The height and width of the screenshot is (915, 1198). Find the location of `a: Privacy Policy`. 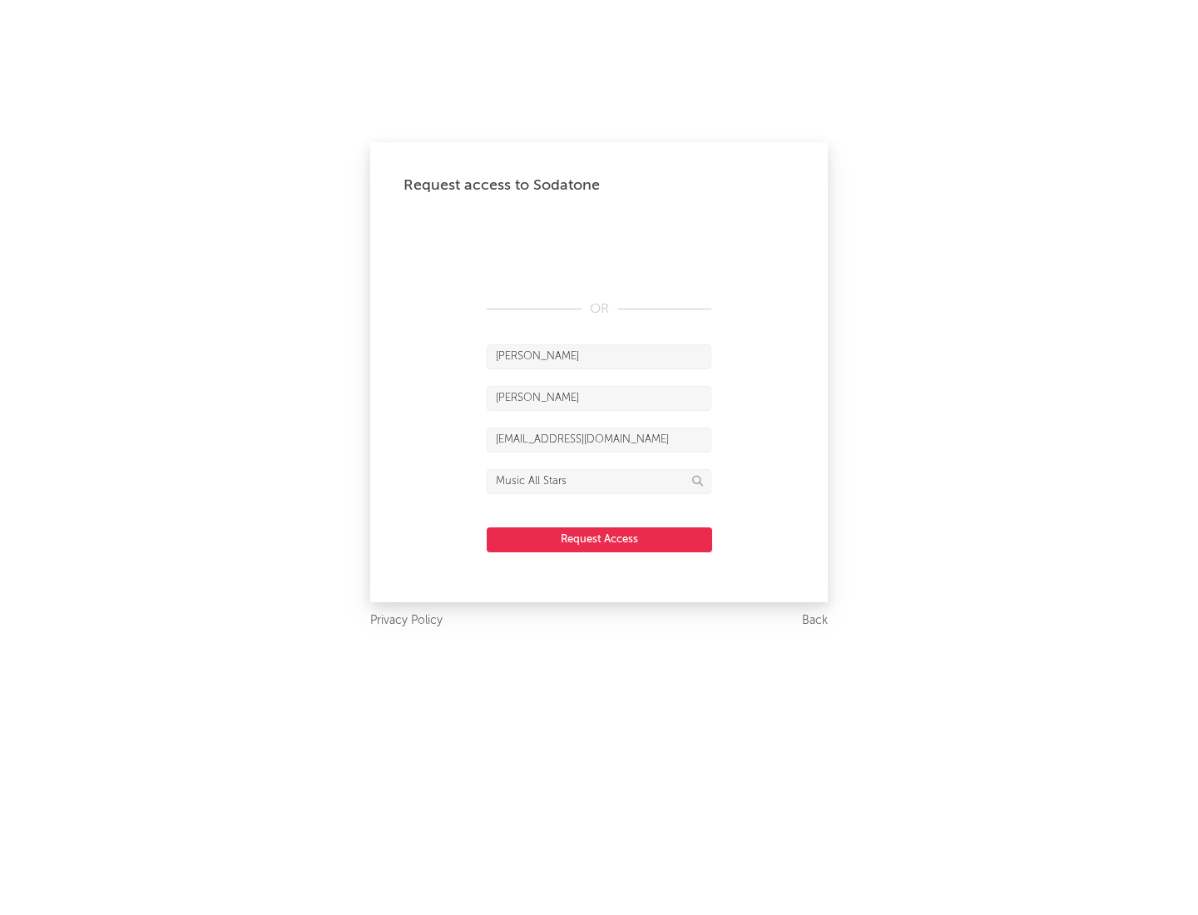

a: Privacy Policy is located at coordinates (406, 621).